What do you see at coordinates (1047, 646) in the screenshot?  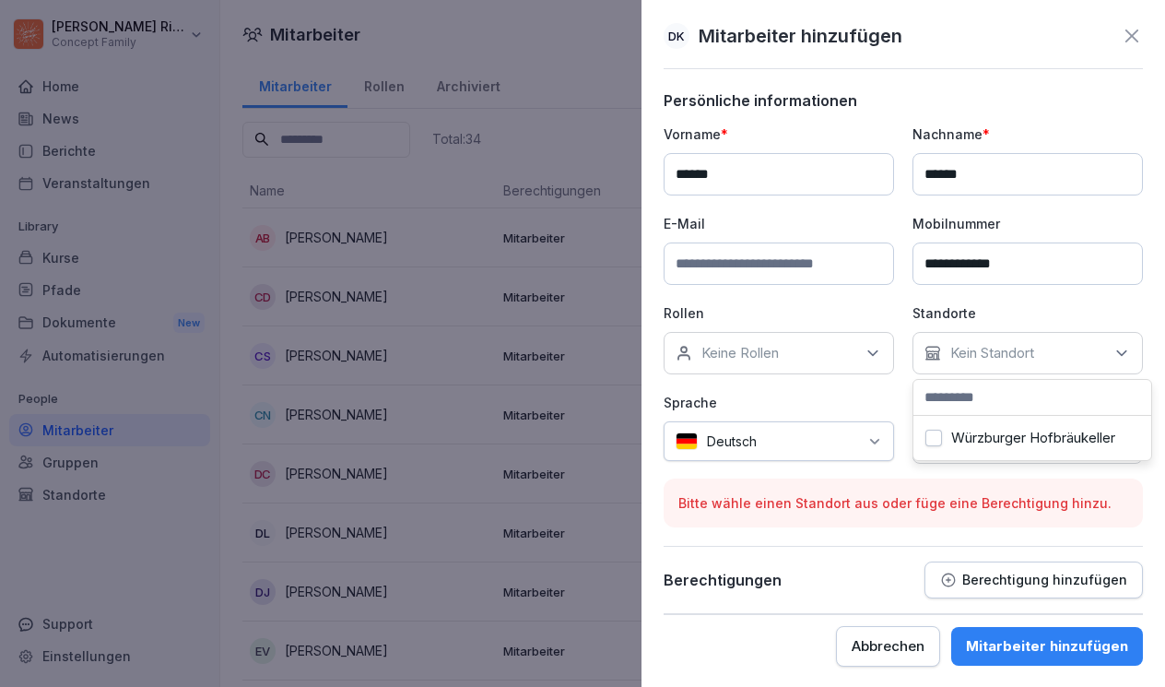 I see `button: Mitarbeiter hinzufügen` at bounding box center [1047, 646].